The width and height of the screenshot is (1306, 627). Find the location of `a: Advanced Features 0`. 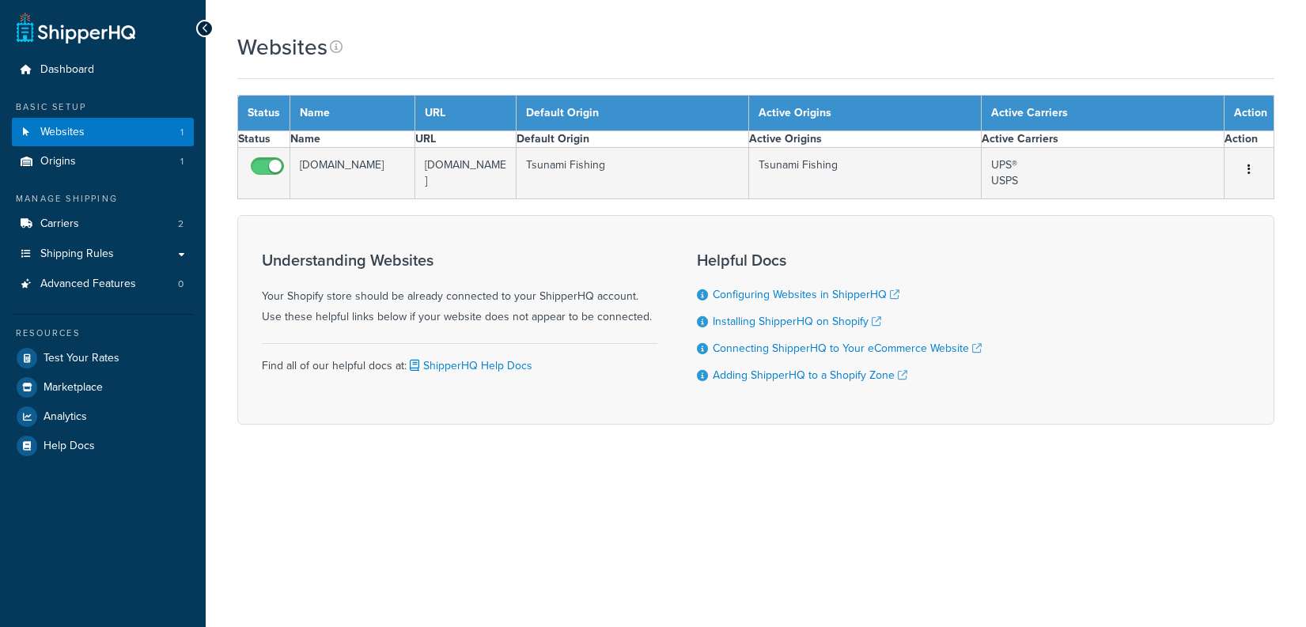

a: Advanced Features 0 is located at coordinates (103, 284).